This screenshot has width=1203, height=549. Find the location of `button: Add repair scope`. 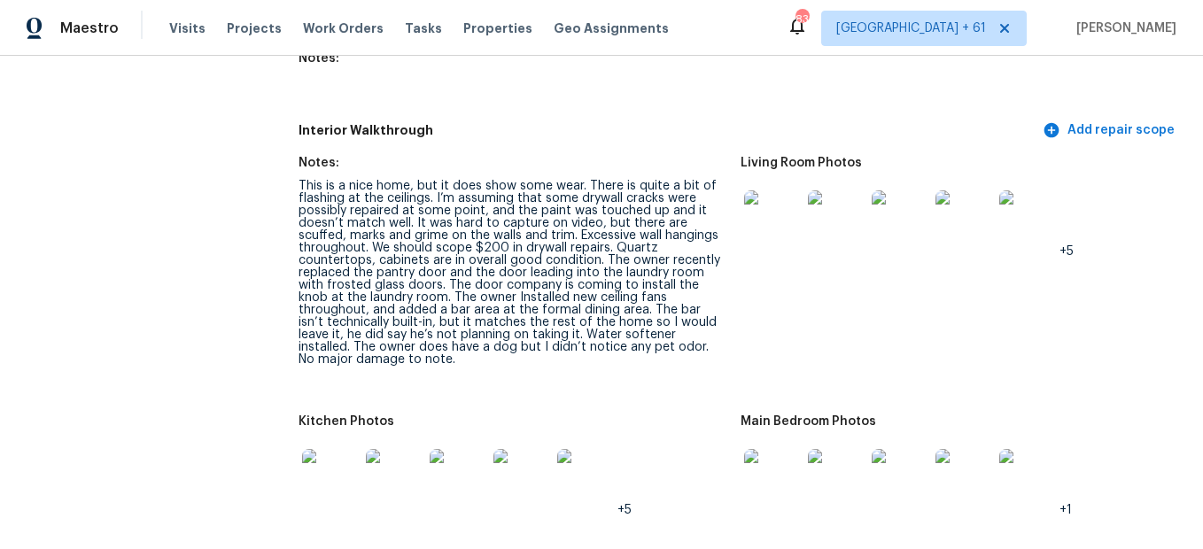

button: Add repair scope is located at coordinates (1110, 130).